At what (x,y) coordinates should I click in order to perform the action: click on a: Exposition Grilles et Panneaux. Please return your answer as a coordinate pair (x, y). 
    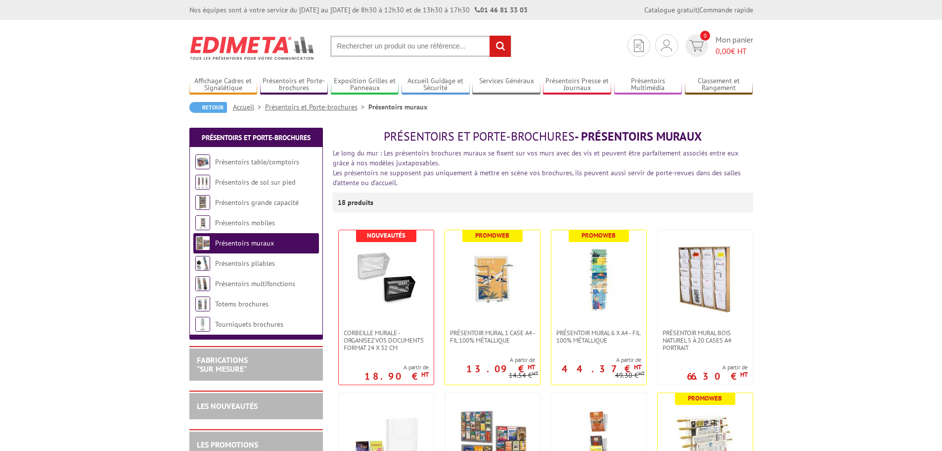
    Looking at the image, I should click on (365, 85).